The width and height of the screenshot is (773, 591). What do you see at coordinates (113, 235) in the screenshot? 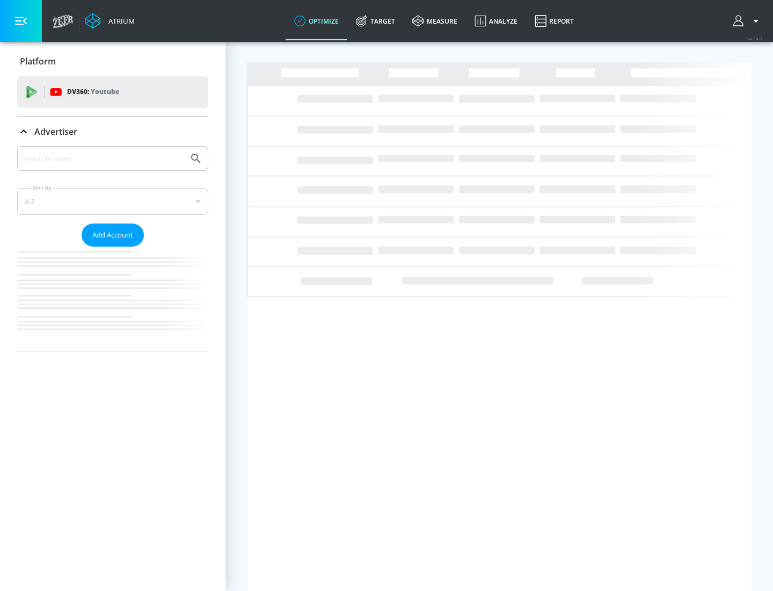
I see `button: Add Account` at bounding box center [113, 235].